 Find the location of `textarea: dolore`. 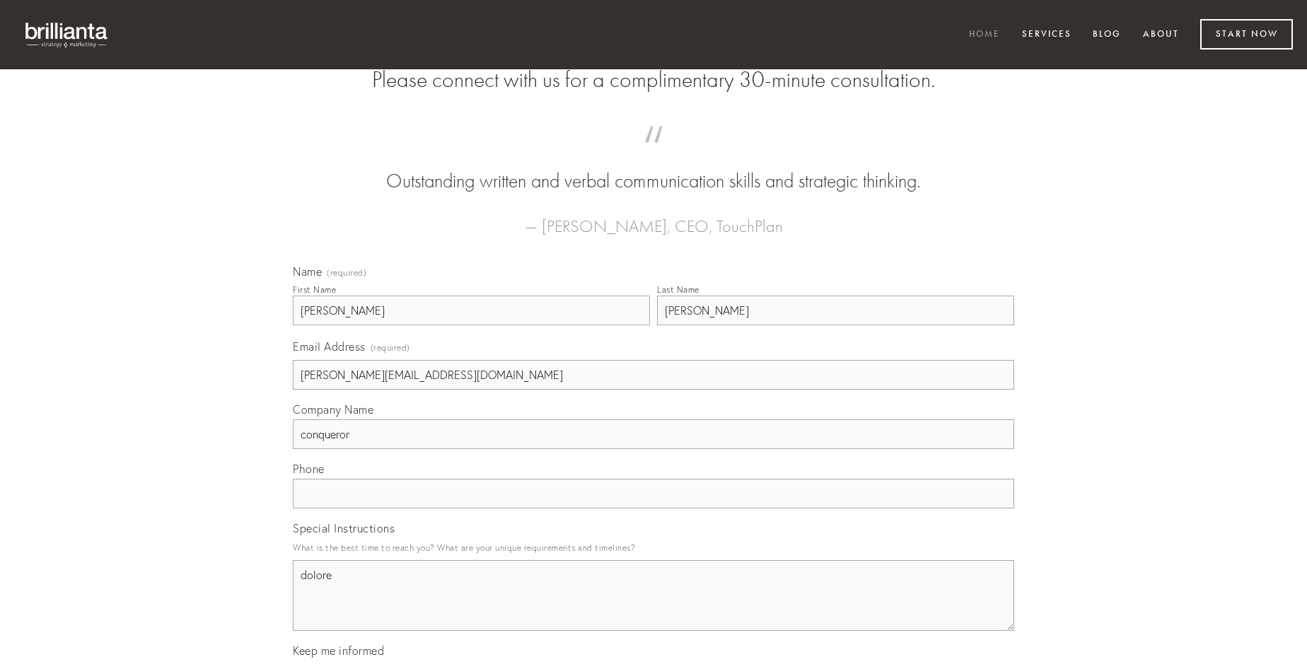

textarea: dolore is located at coordinates (654, 596).